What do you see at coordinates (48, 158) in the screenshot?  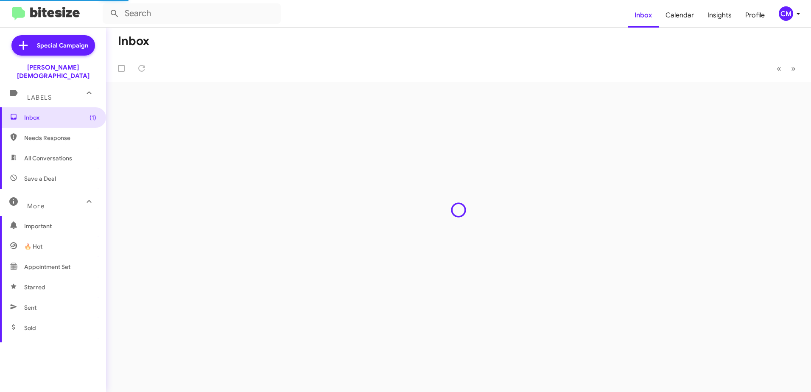 I see `span: All Conversations` at bounding box center [48, 158].